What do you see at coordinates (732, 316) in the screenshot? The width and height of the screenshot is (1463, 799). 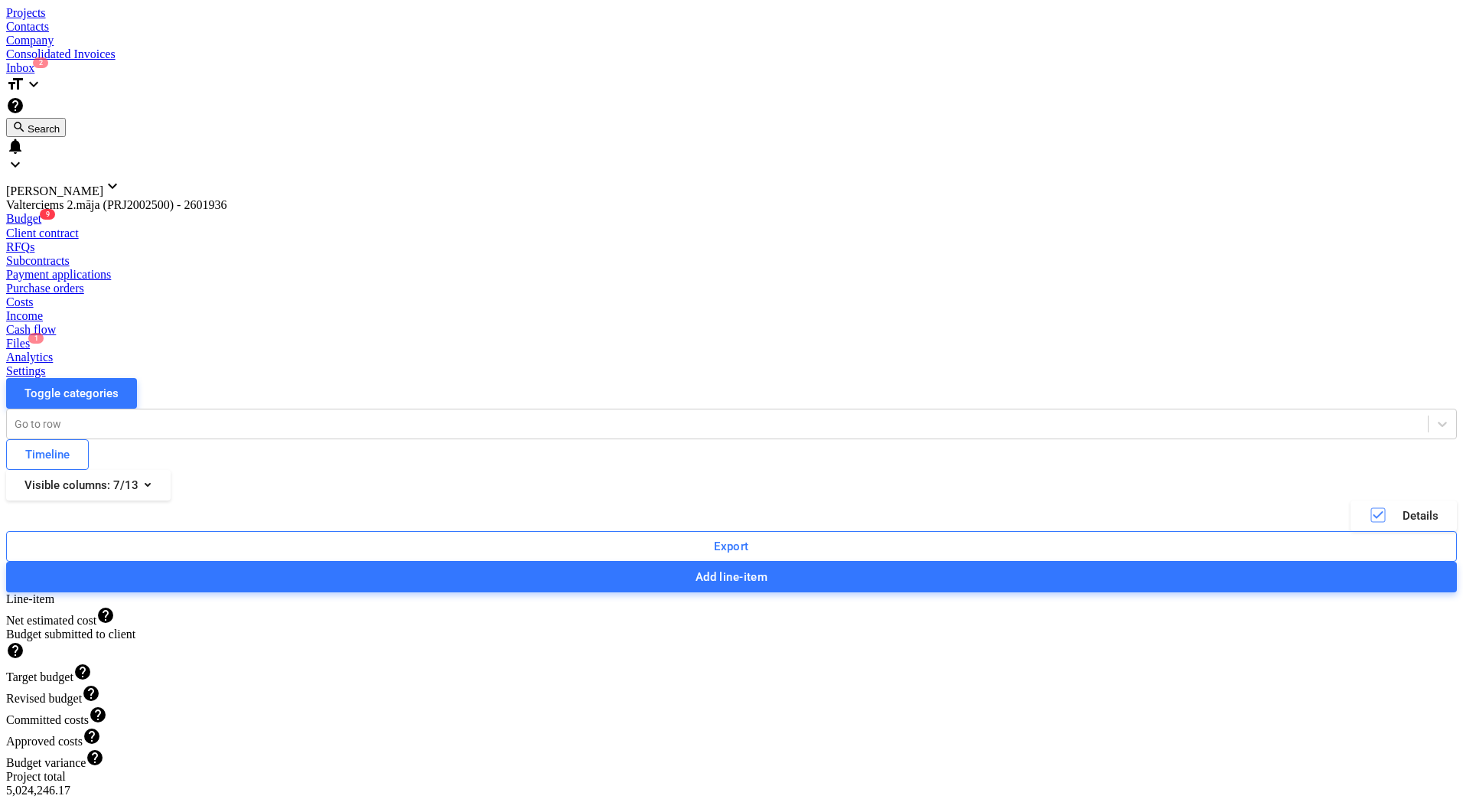 I see `a: Income` at bounding box center [732, 316].